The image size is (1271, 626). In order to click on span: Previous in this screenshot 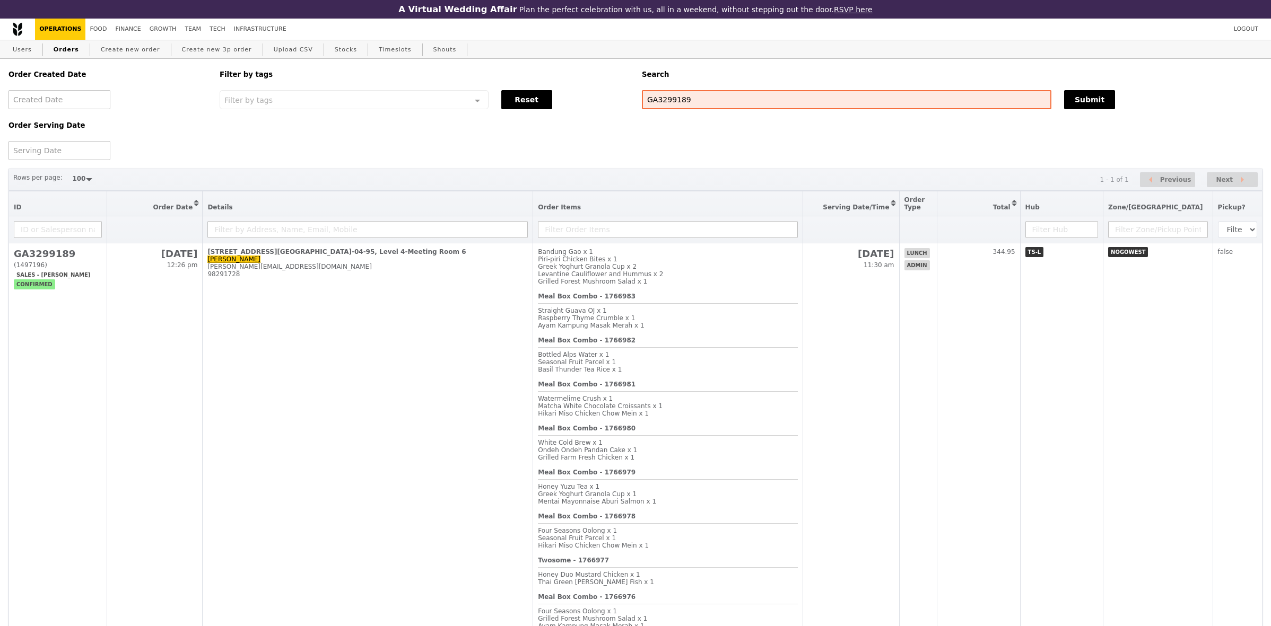, I will do `click(1176, 180)`.